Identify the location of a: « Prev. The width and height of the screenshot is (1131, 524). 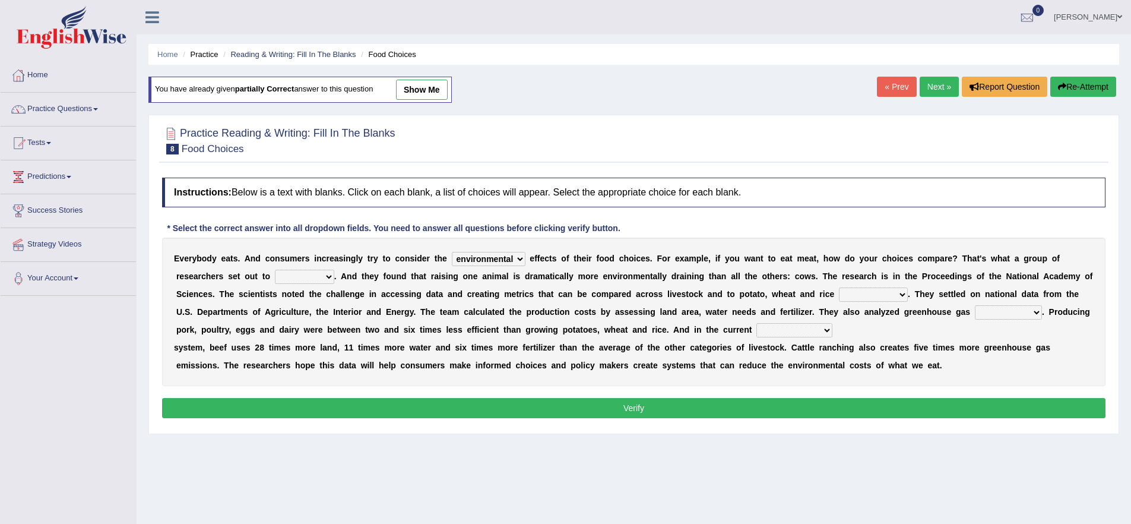
(896, 87).